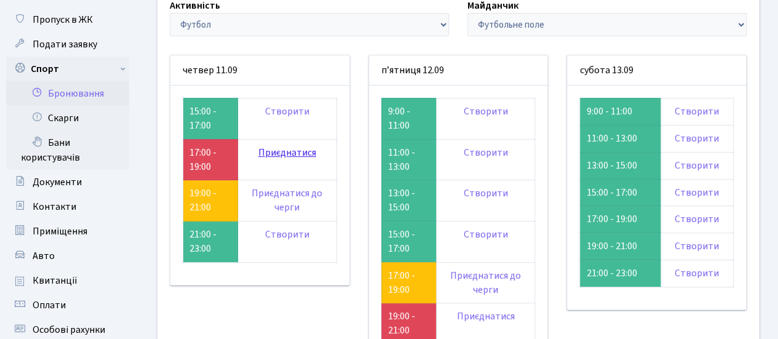 The image size is (778, 339). I want to click on div: четвер 11.09, so click(260, 70).